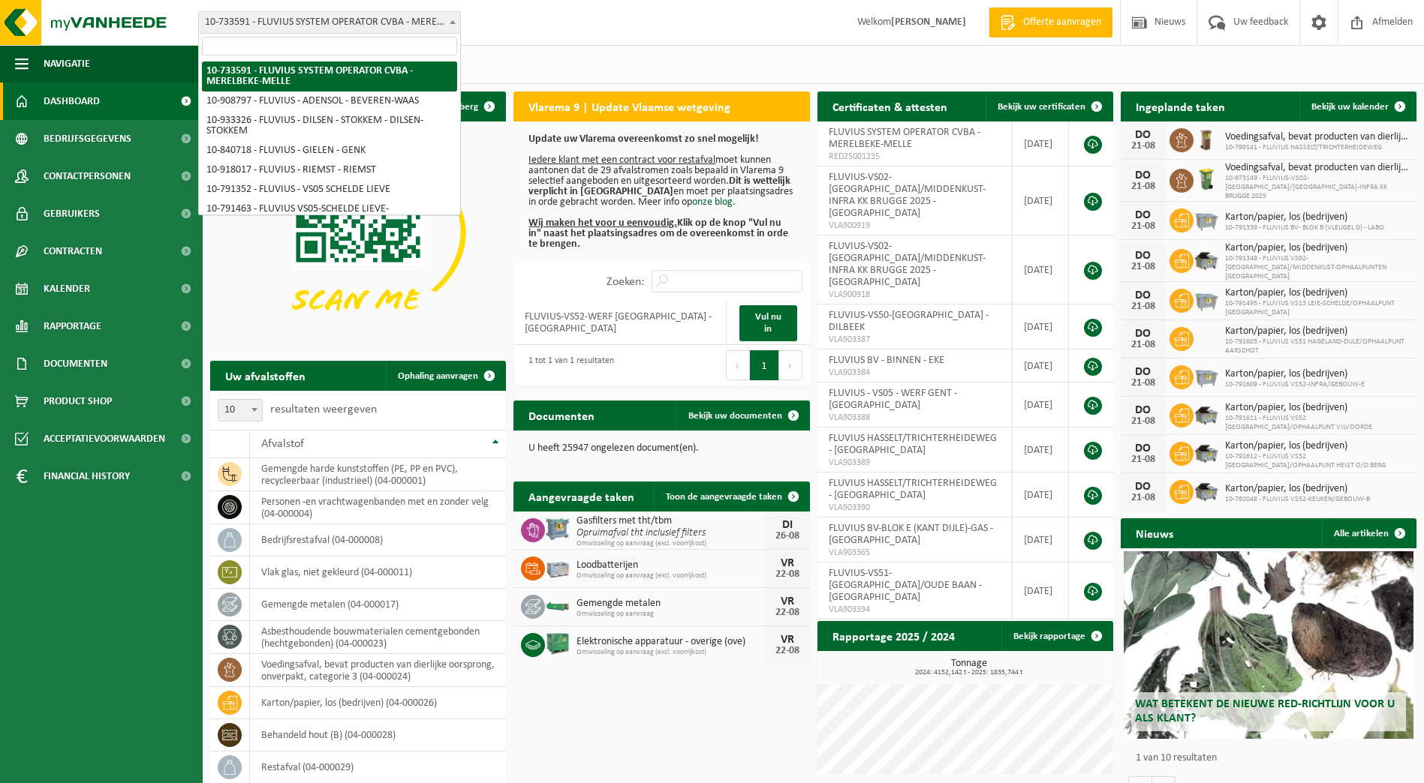 This screenshot has width=1424, height=783. What do you see at coordinates (240, 410) in the screenshot?
I see `span: 10` at bounding box center [240, 410].